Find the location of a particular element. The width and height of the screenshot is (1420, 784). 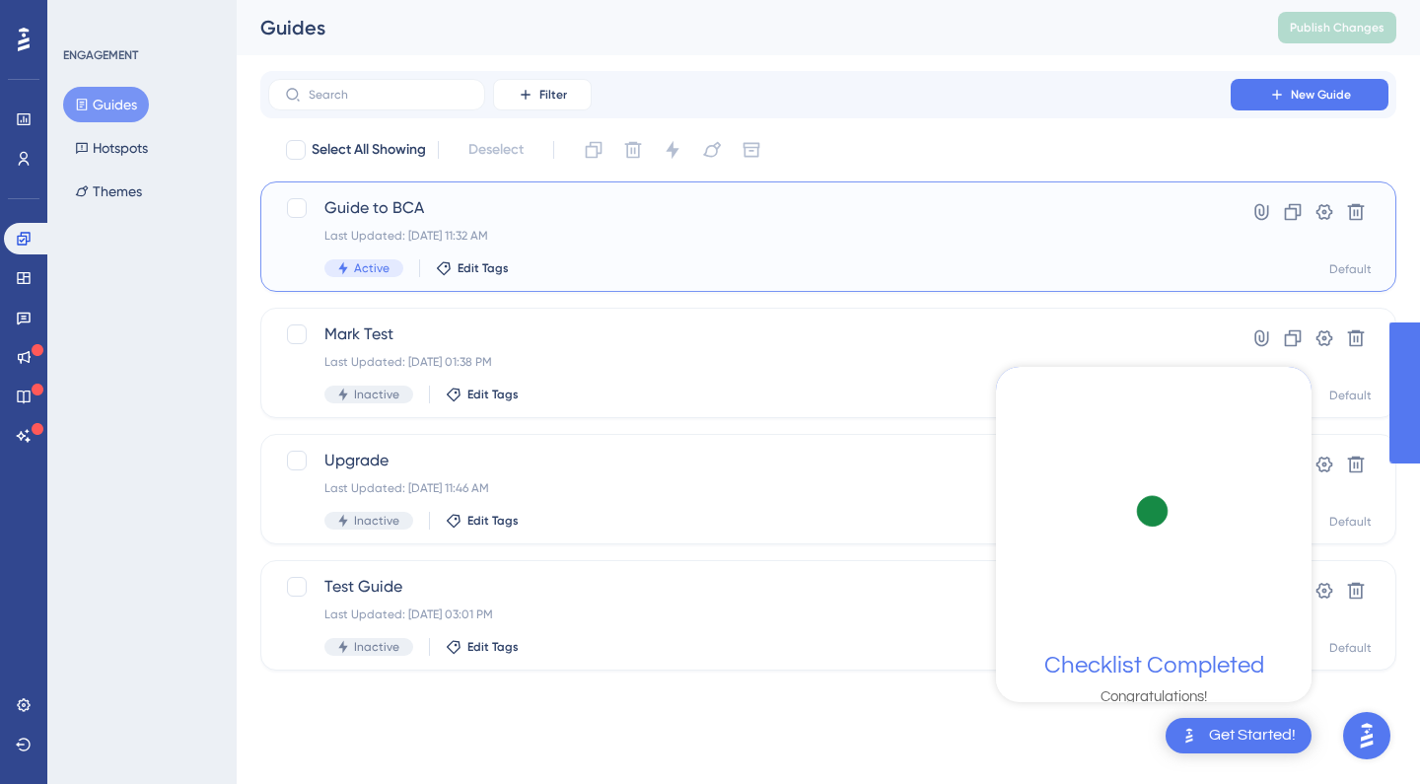

span: Test Guide is located at coordinates (750, 587).